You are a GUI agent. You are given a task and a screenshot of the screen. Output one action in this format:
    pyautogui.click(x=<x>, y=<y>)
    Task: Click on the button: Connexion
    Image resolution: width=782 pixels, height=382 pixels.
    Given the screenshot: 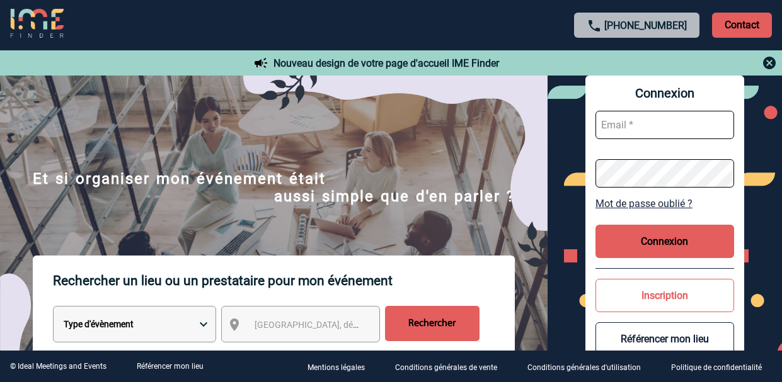 What is the action you would take?
    pyautogui.click(x=665, y=241)
    